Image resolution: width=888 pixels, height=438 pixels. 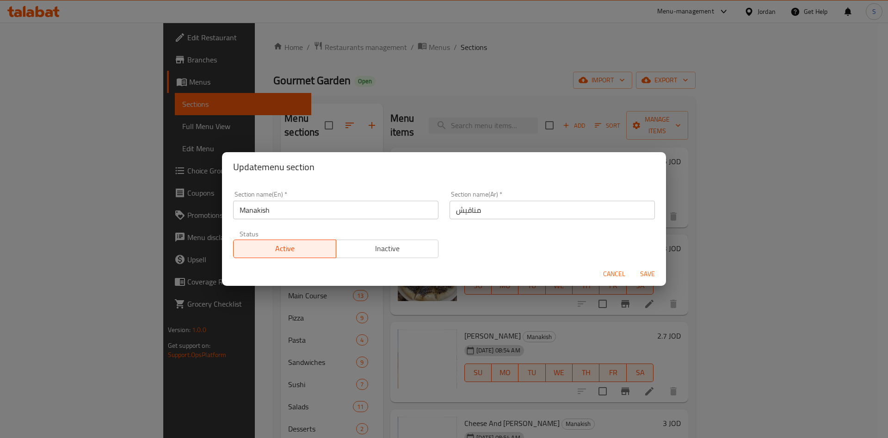 What do you see at coordinates (552, 210) in the screenshot?
I see `input: Please enter section name(ar)` at bounding box center [552, 210].